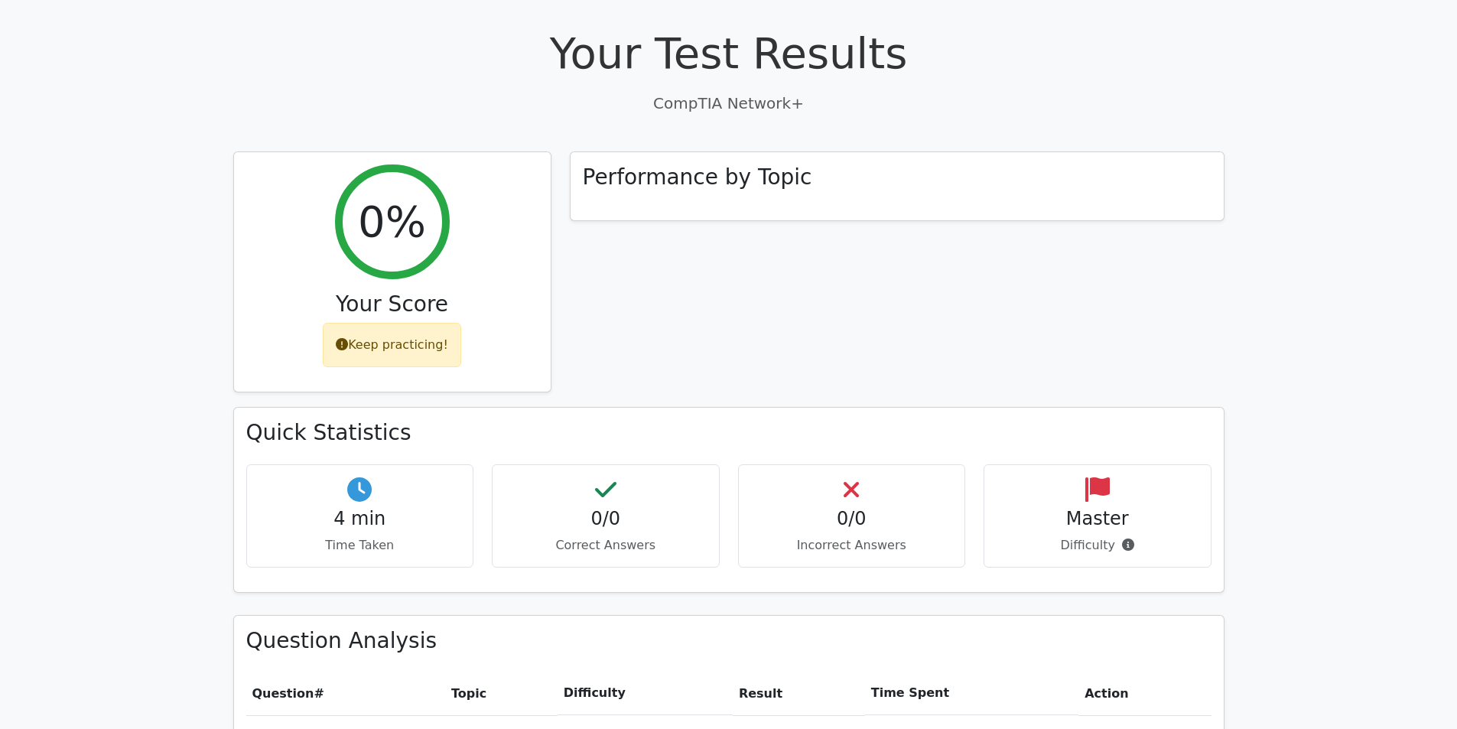  I want to click on h3: Question Analysis, so click(729, 641).